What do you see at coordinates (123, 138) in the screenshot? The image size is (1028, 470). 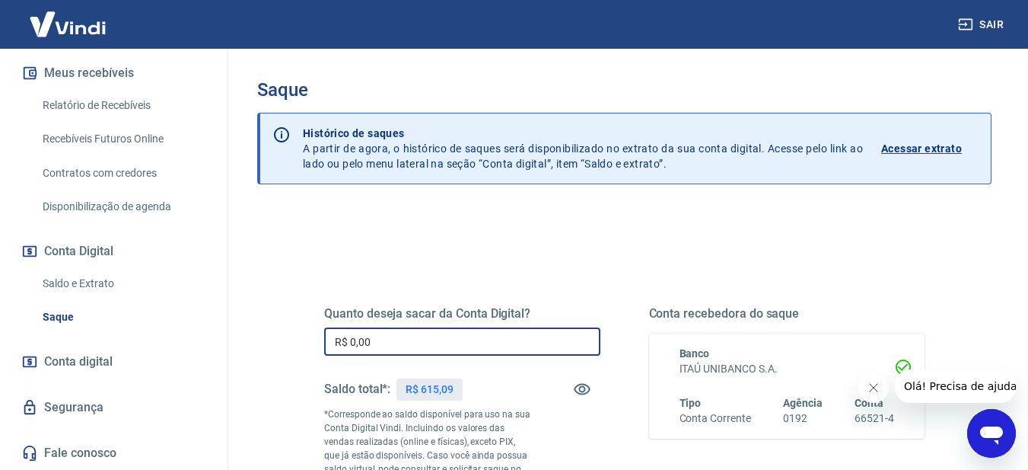 I see `a: Recebíveis Futuros Online` at bounding box center [123, 138].